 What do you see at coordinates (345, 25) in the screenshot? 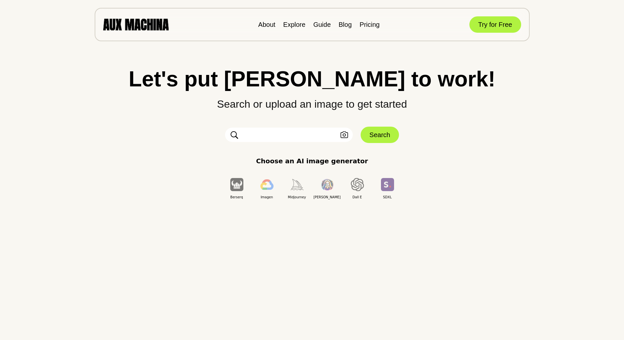
I see `a: Blog` at bounding box center [345, 25].